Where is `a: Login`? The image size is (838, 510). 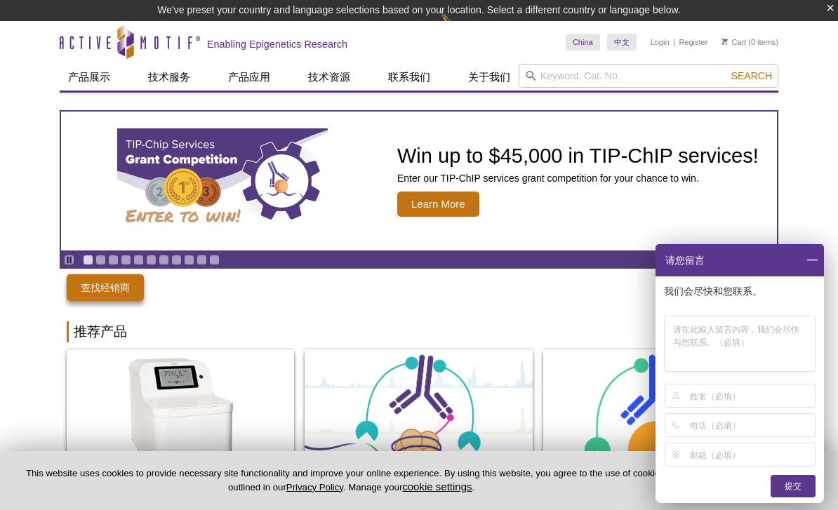 a: Login is located at coordinates (660, 42).